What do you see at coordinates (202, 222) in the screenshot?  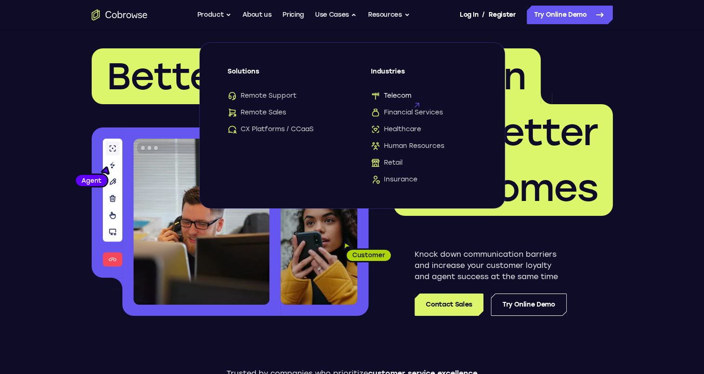 I see `img: A customer support agent talking on the phone` at bounding box center [202, 222].